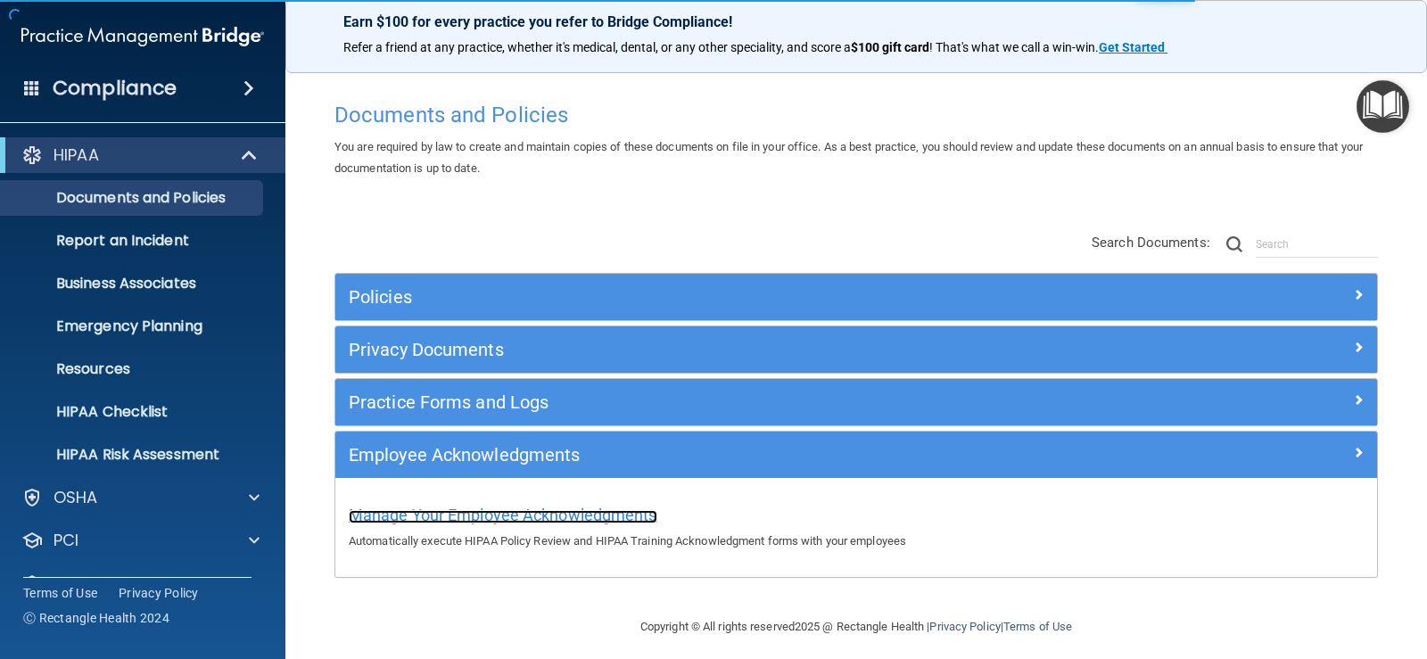 The image size is (1427, 659). Describe the element at coordinates (1234, 244) in the screenshot. I see `img: ic-search.3b580494.png` at that location.